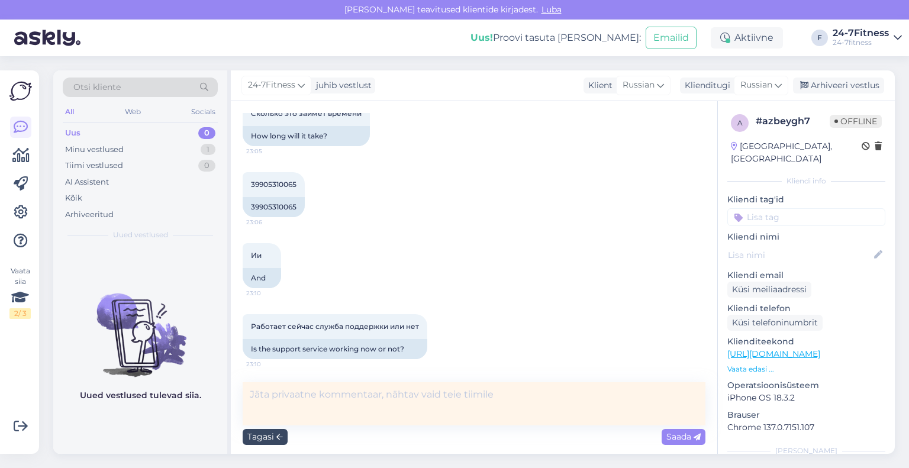 Image resolution: width=909 pixels, height=468 pixels. Describe the element at coordinates (273, 207) in the screenshot. I see `div: 39905310065` at that location.